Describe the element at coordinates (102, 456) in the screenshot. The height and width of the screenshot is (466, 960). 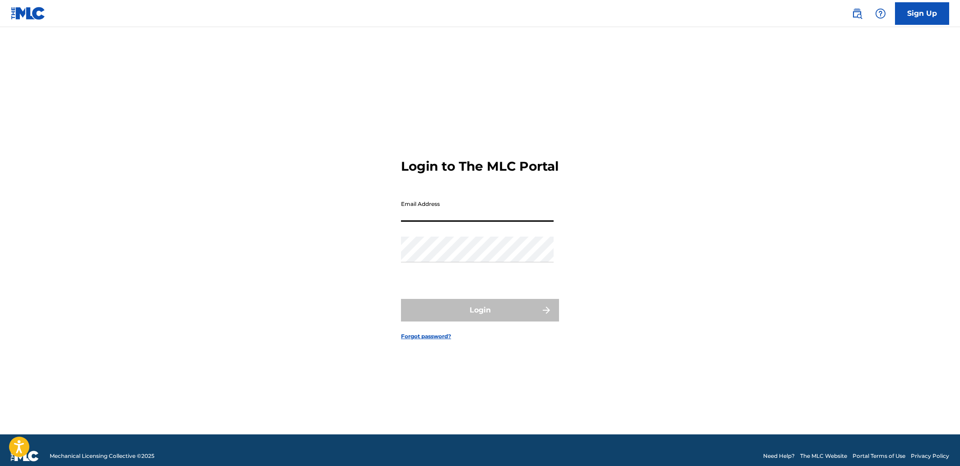
I see `span: Mechanical Licensing Collective © 2025` at that location.